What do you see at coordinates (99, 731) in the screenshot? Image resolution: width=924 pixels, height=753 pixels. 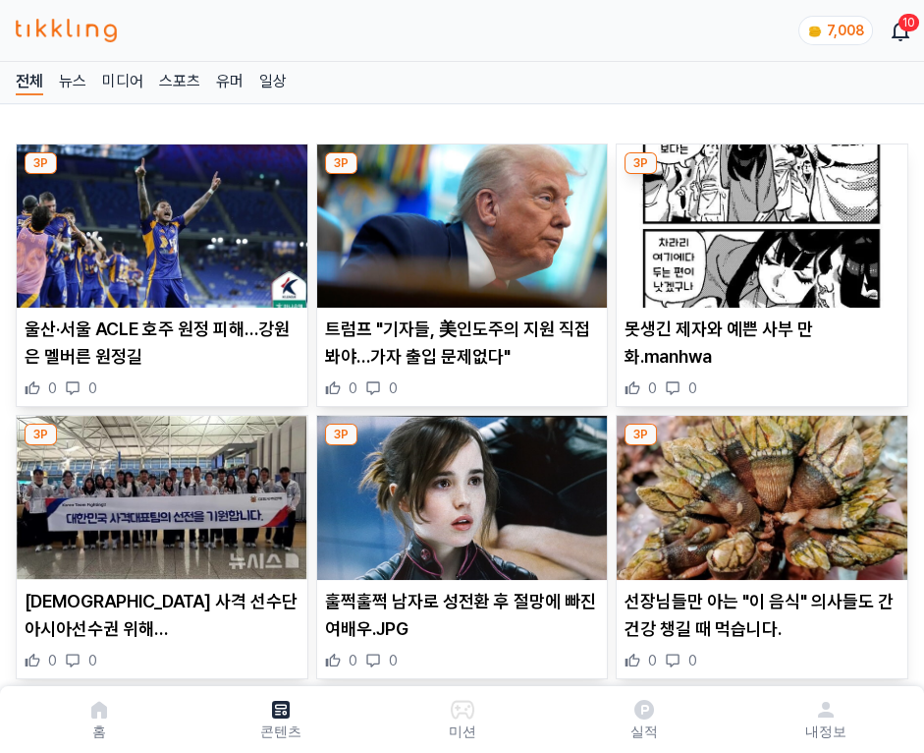 I see `p: 홈` at bounding box center [99, 731].